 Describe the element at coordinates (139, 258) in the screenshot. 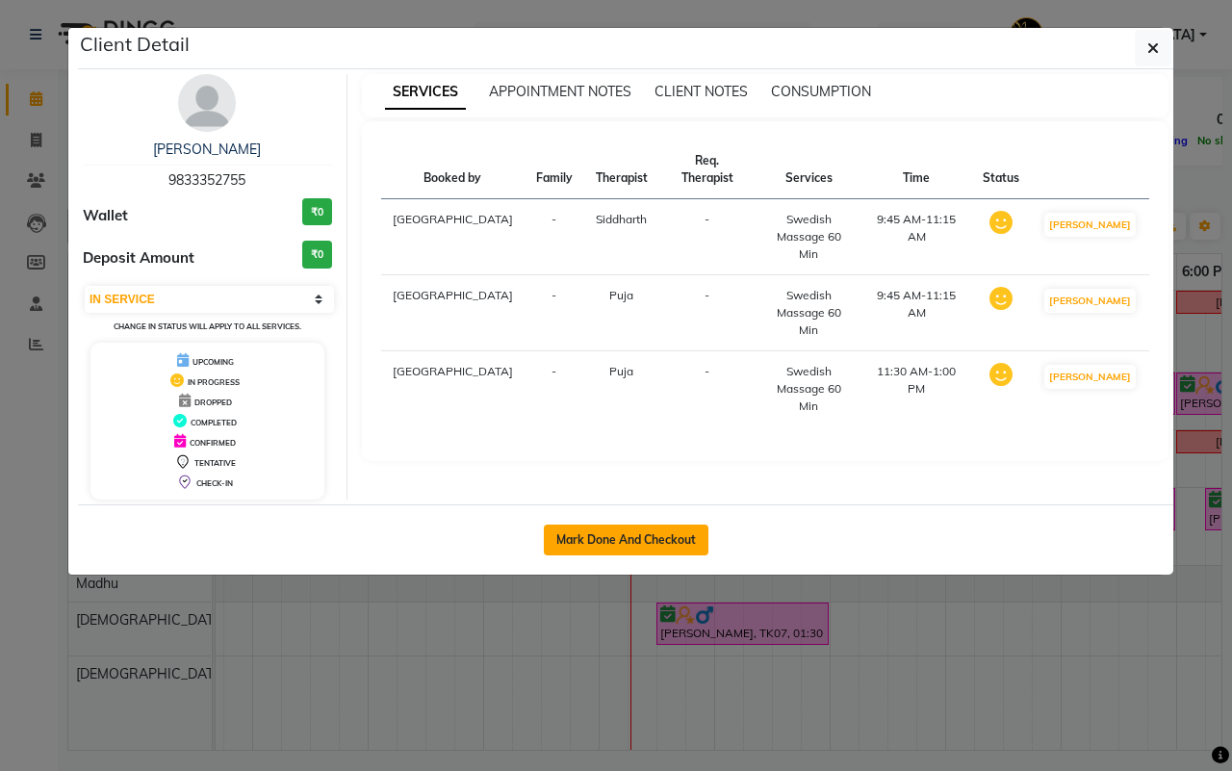

I see `span: Deposit Amount` at that location.